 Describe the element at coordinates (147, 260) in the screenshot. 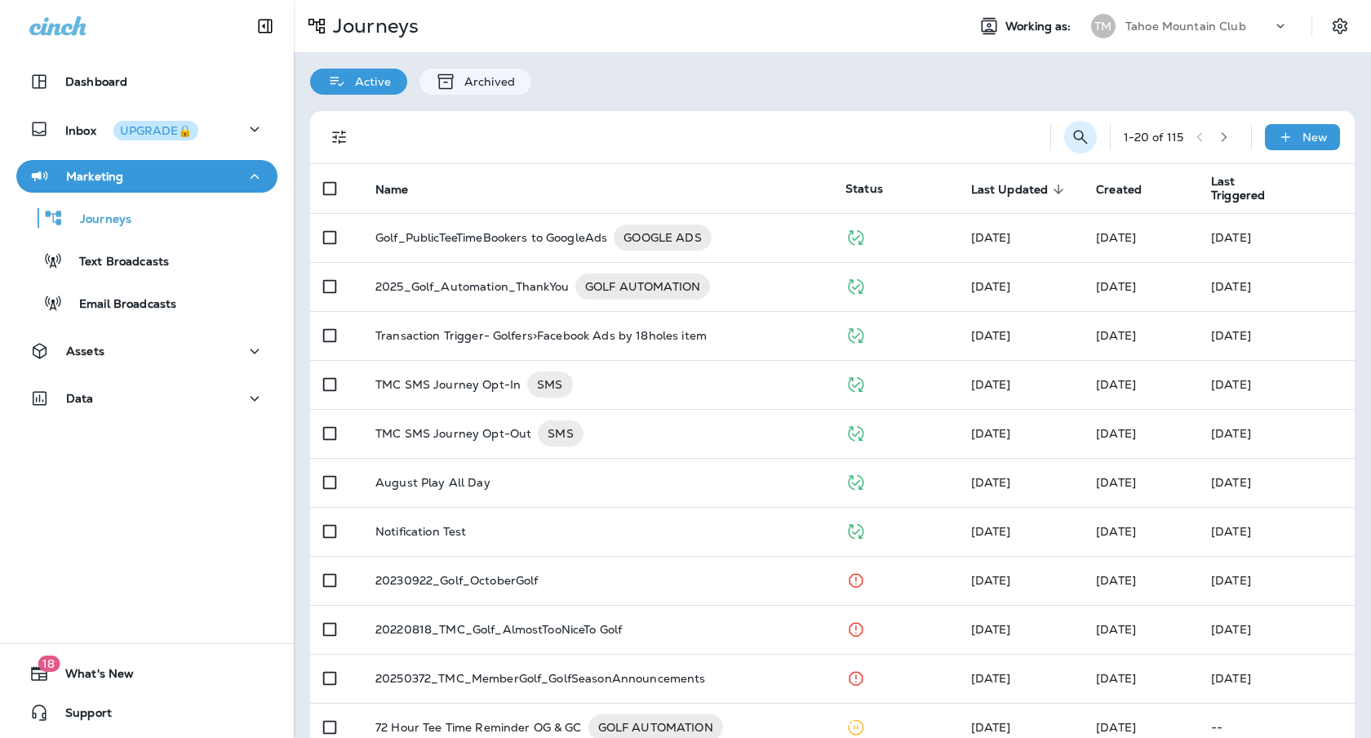

I see `button: Text Broadcasts` at that location.